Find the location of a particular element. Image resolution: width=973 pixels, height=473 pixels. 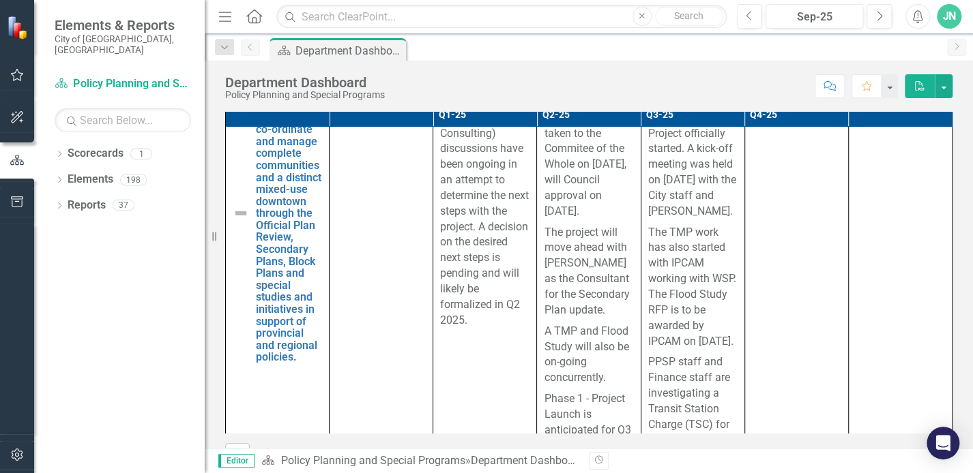

p: Phase 1 - Project Launch is anticipated for Q3 and Q4 2025. is located at coordinates (588, 422).